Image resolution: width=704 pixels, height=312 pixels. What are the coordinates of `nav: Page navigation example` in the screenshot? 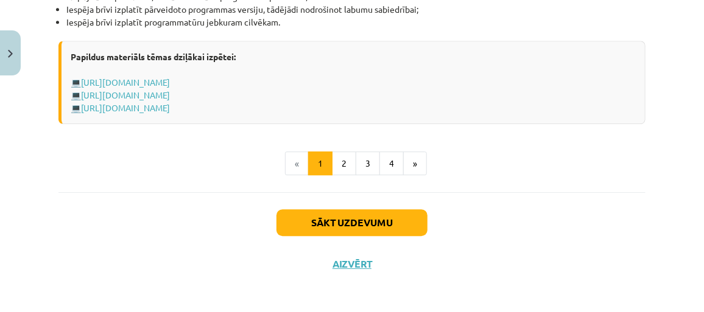 It's located at (352, 164).